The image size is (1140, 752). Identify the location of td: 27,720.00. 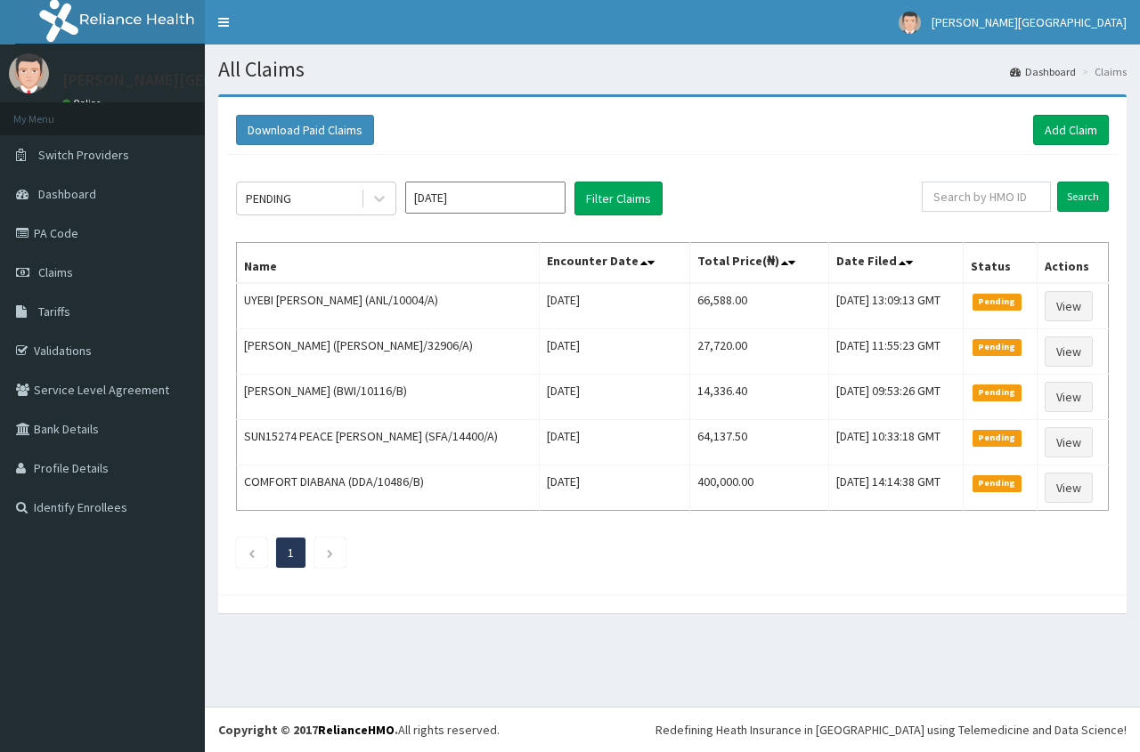
(759, 352).